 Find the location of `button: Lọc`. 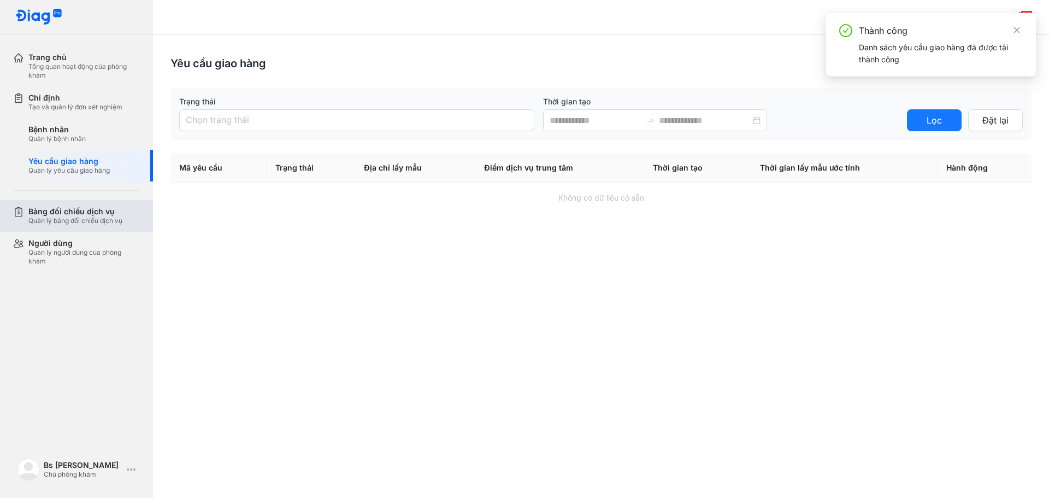

button: Lọc is located at coordinates (934, 120).